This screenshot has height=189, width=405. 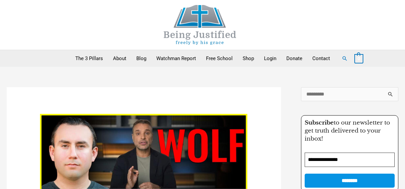 I want to click on a: Shop, so click(x=249, y=58).